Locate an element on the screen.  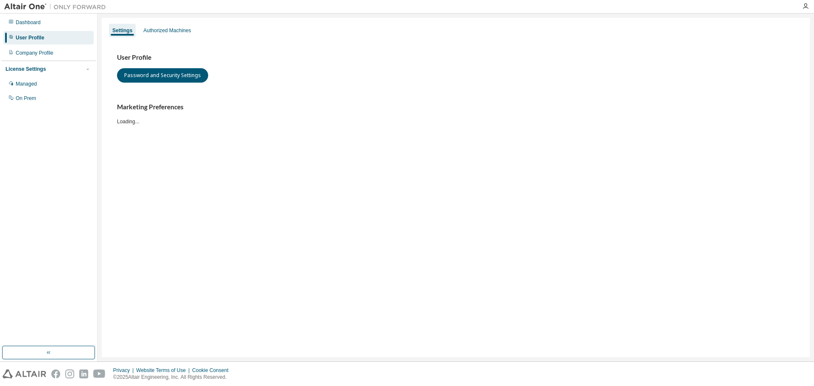
div: Managed is located at coordinates (26, 84).